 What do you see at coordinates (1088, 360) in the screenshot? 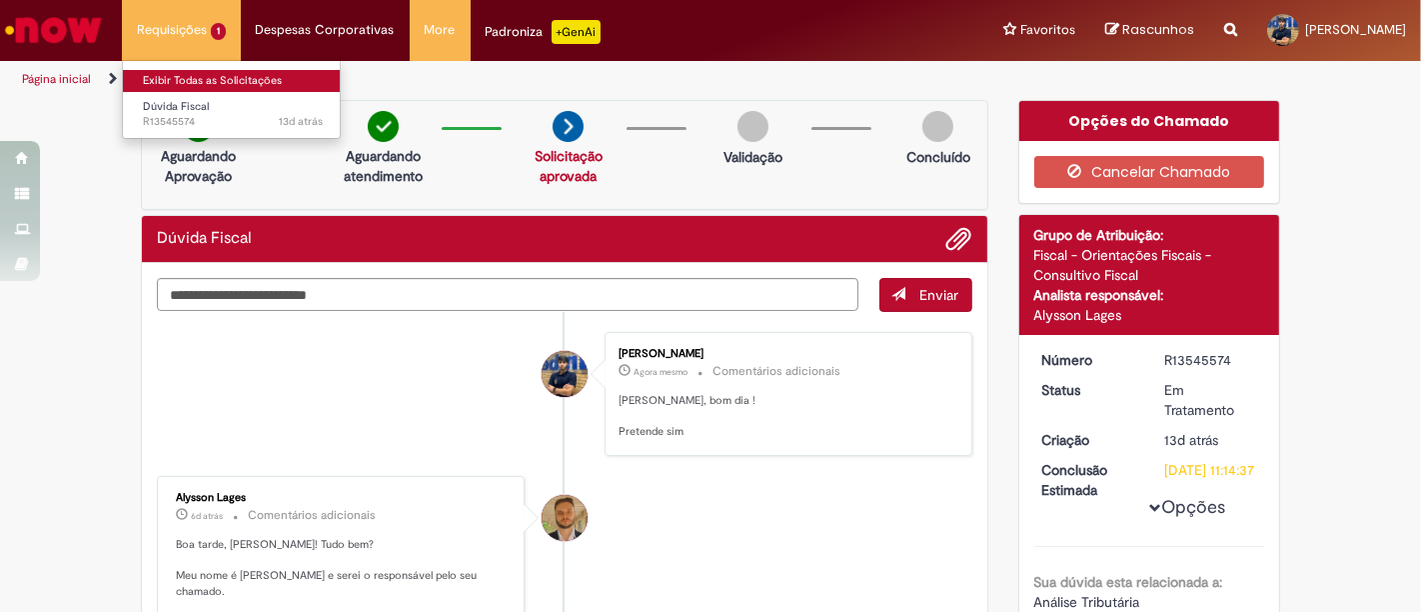
I see `dt: Número` at bounding box center [1088, 360].